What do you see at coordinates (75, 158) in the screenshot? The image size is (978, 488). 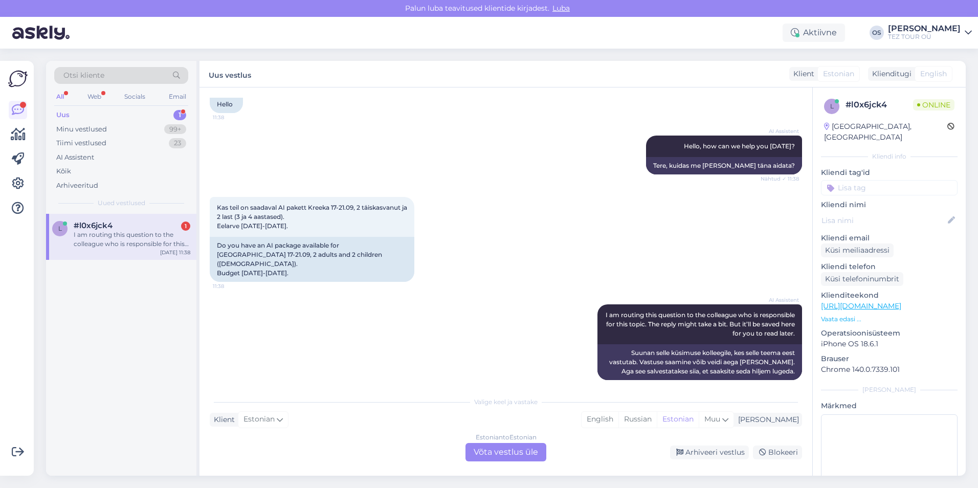 I see `div: AI Assistent` at bounding box center [75, 158].